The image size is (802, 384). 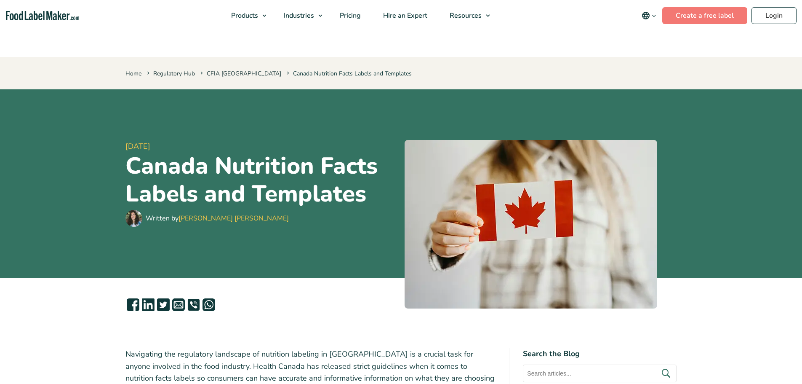 I want to click on a: Login, so click(x=774, y=16).